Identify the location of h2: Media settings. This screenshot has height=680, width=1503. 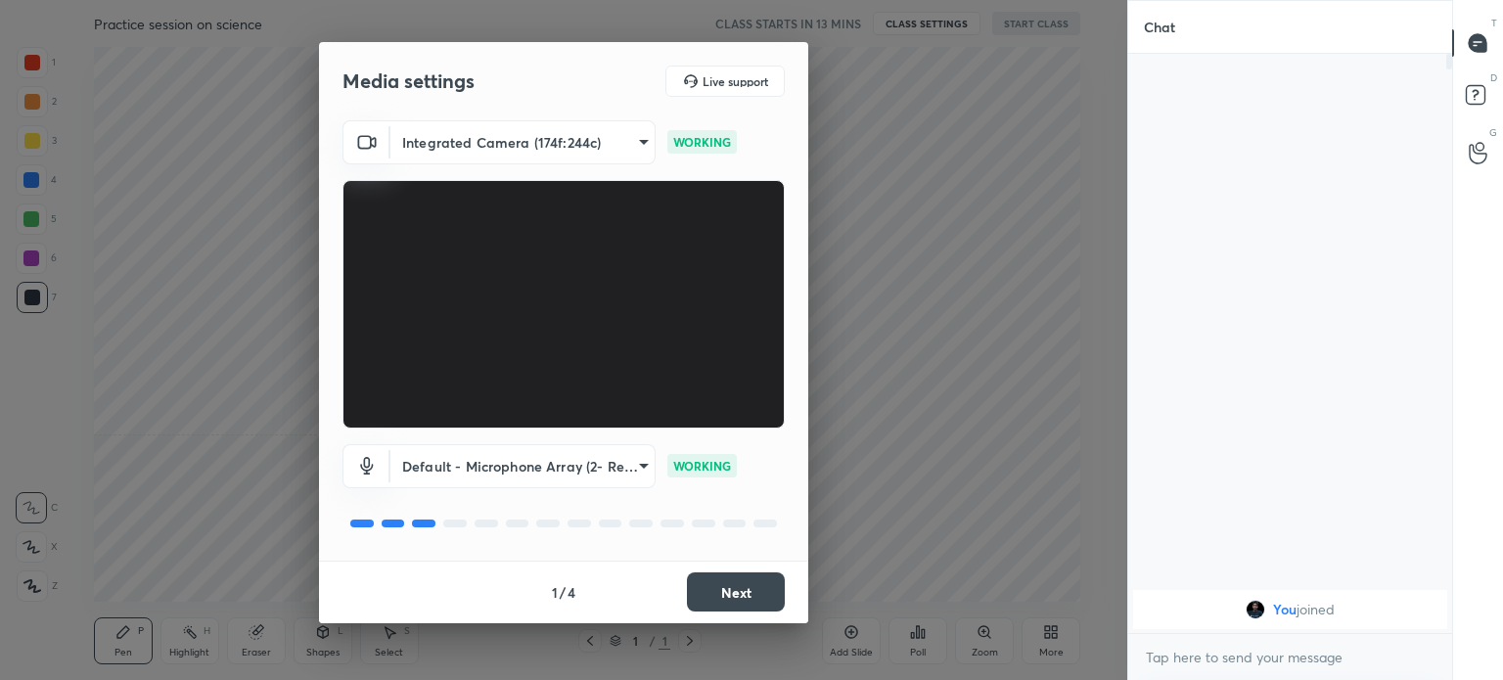
(408, 81).